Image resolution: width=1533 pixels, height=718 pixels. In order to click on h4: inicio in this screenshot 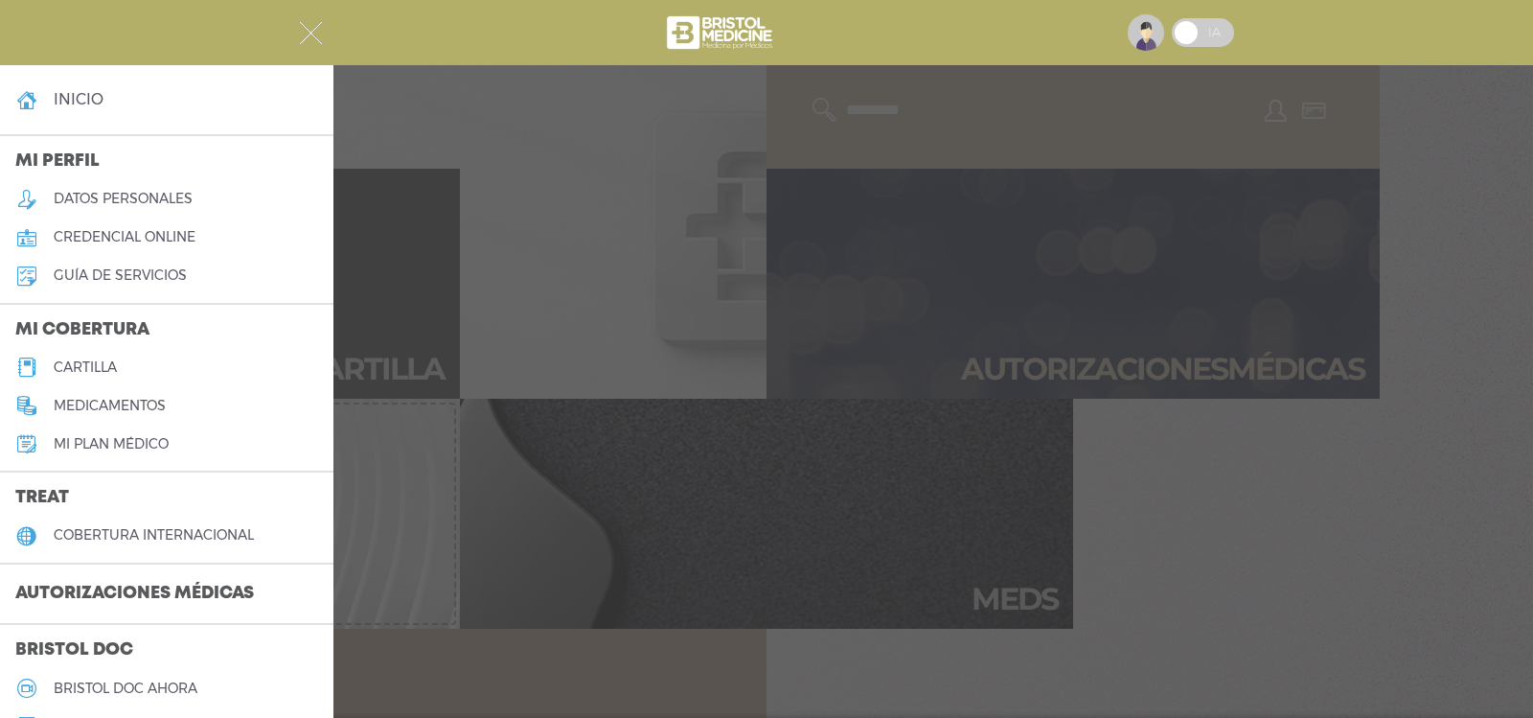, I will do `click(79, 99)`.